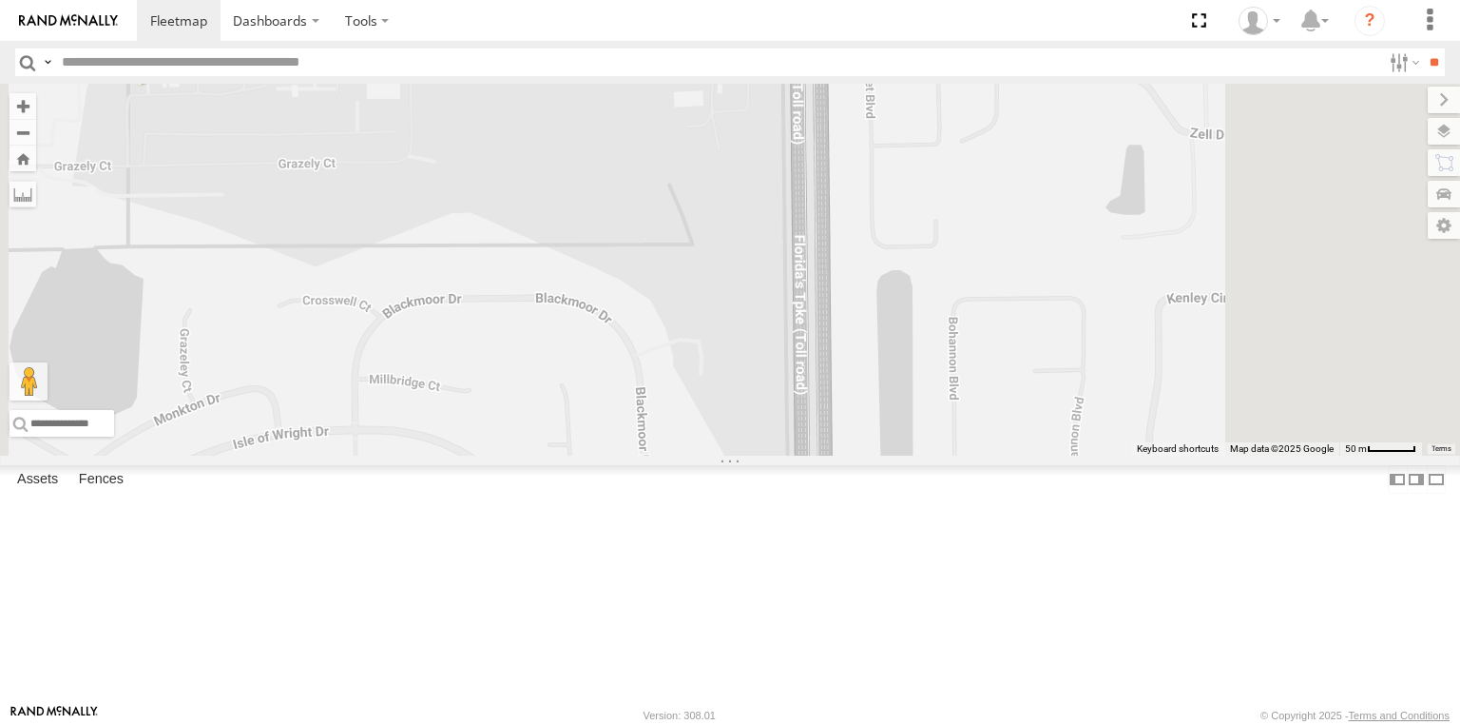 The image size is (1460, 725). Describe the element at coordinates (37, 479) in the screenshot. I see `label: Assets` at that location.